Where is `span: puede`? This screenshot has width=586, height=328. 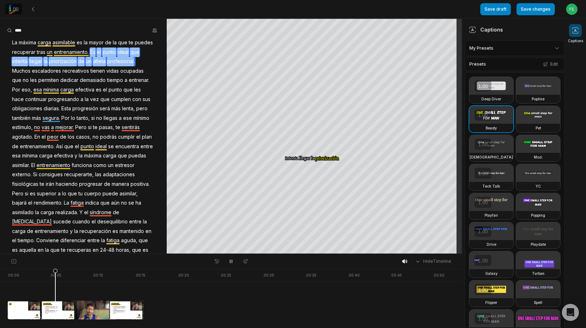 span: puede is located at coordinates (110, 194).